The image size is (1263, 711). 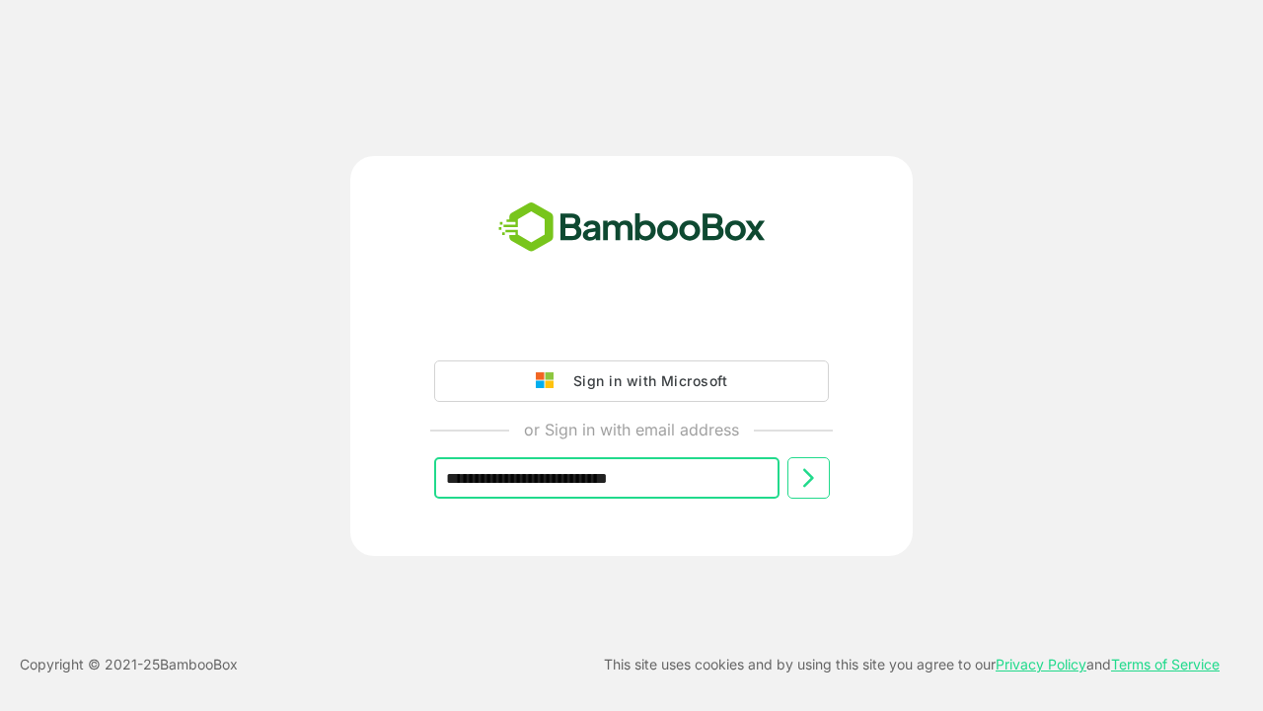 I want to click on img: google, so click(x=550, y=381).